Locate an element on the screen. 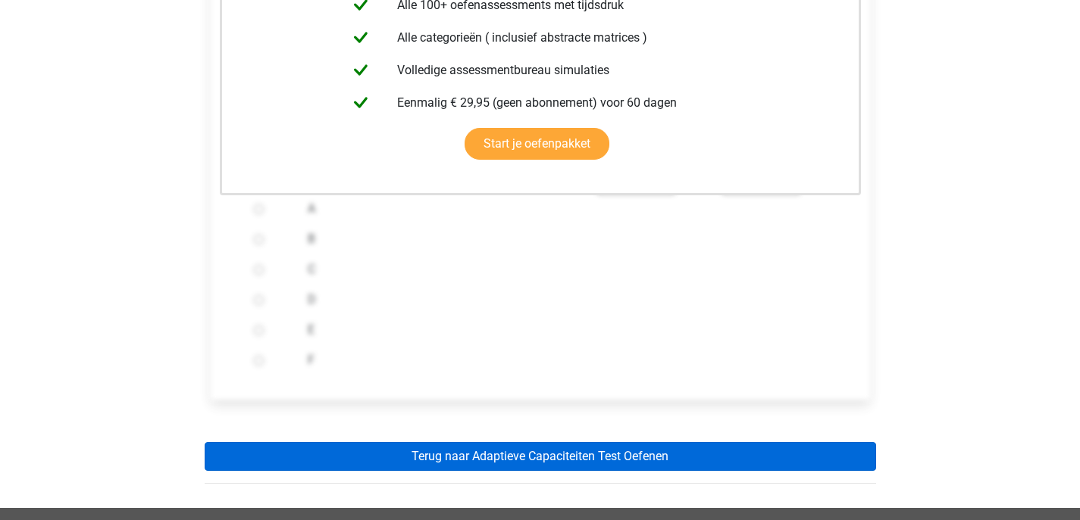  a: Start je oefenpakket is located at coordinates (536, 144).